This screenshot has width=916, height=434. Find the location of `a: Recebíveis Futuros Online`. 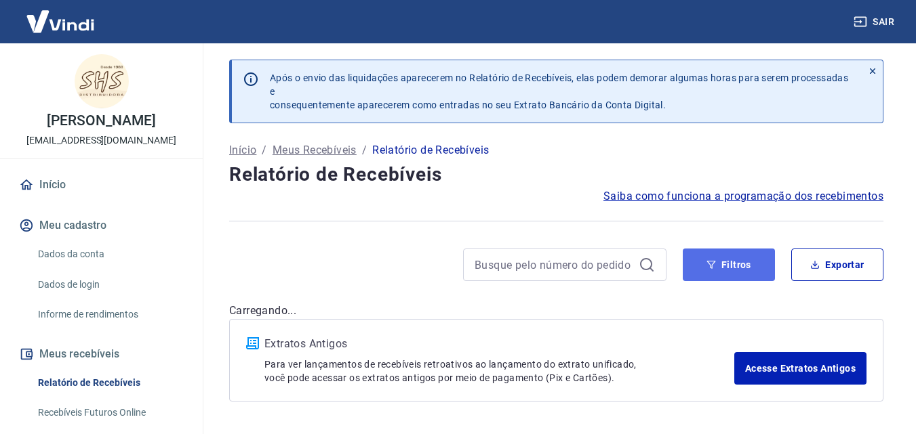

a: Recebíveis Futuros Online is located at coordinates (109, 413).